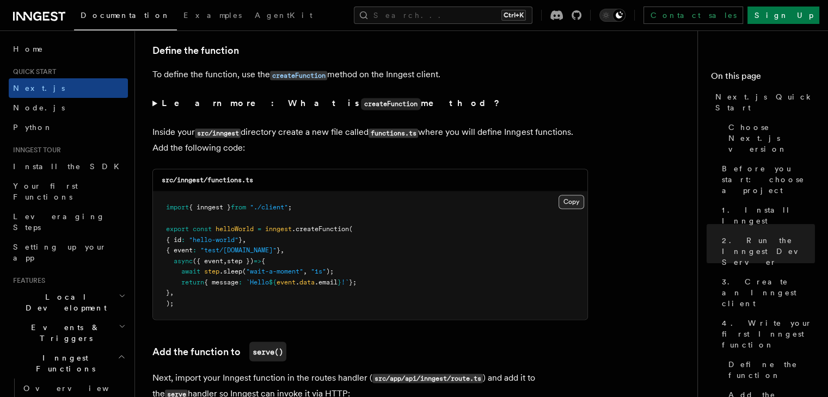 The height and width of the screenshot is (397, 828). I want to click on span: { inngest }, so click(210, 207).